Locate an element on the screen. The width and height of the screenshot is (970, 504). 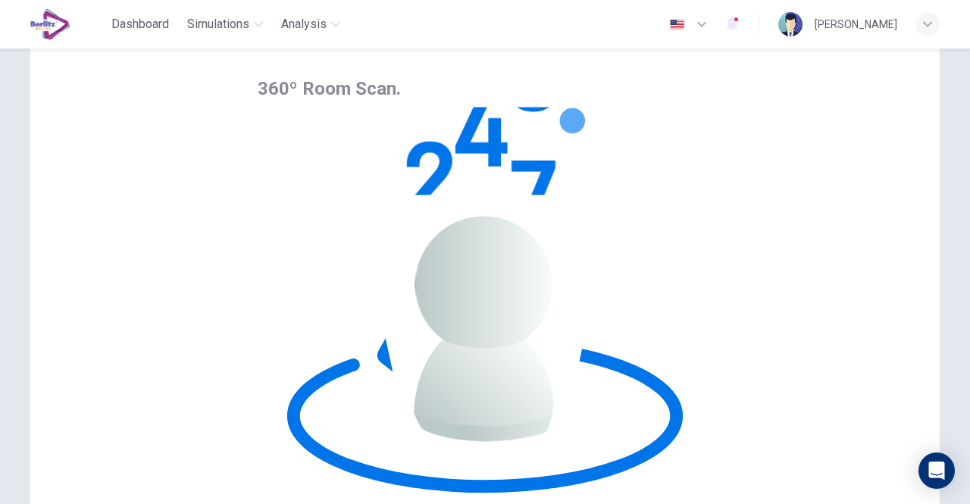
img: en is located at coordinates (676, 24).